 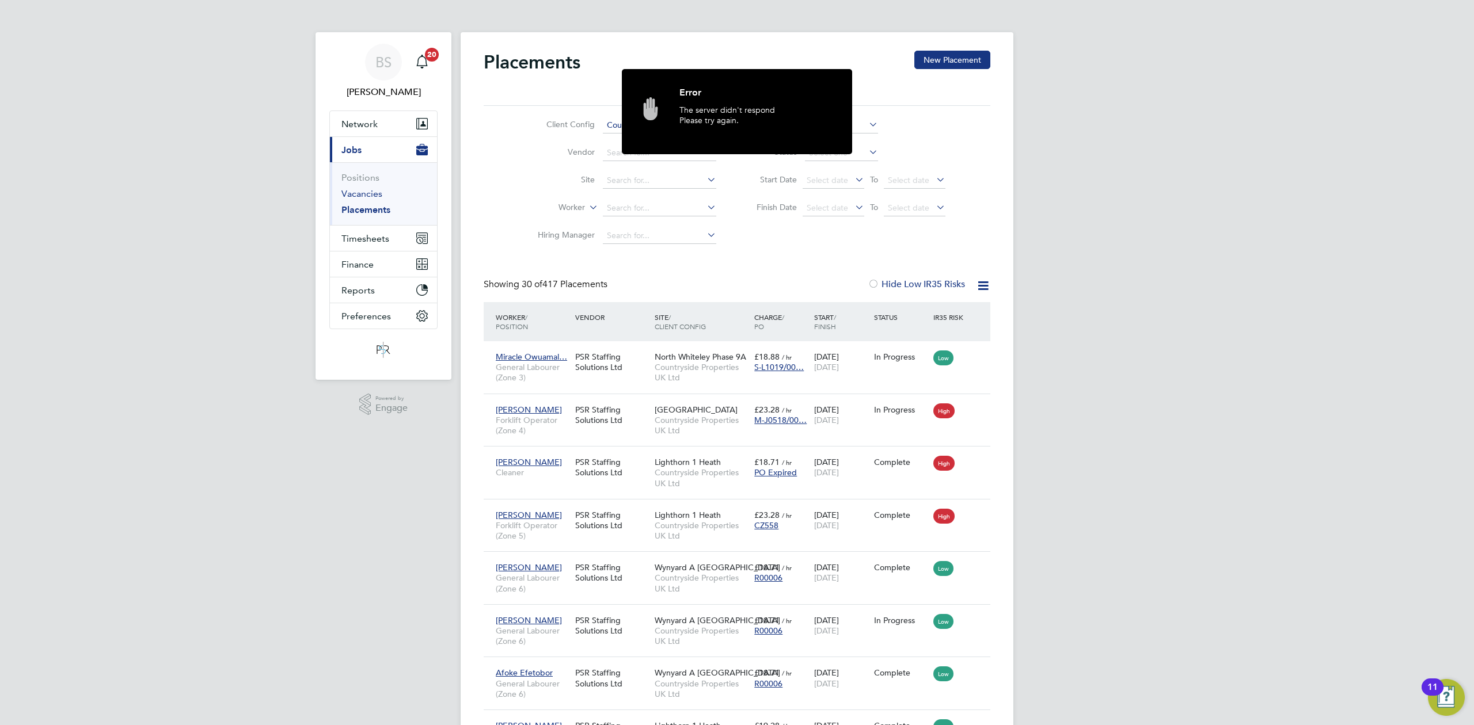 What do you see at coordinates (383, 206) in the screenshot?
I see `nav: Main navigation` at bounding box center [383, 206].